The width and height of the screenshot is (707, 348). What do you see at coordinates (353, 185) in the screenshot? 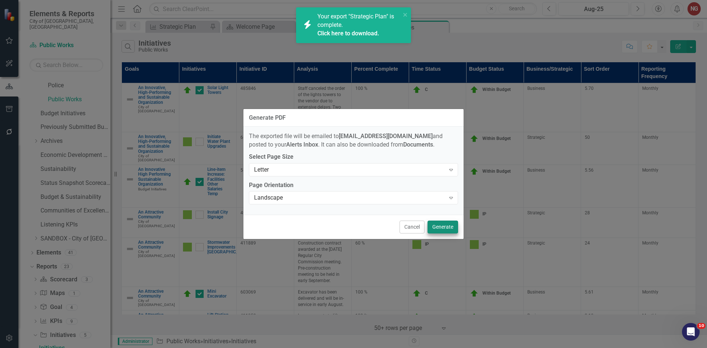
I see `label: Page Orientation` at bounding box center [353, 185].